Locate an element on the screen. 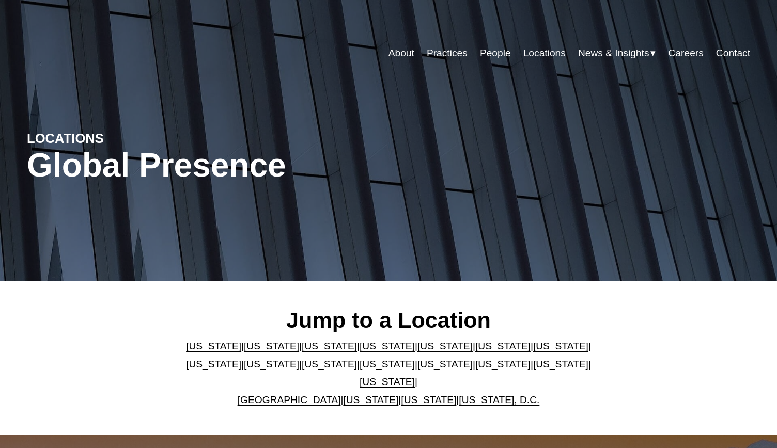 The image size is (777, 448). span: News & Insights is located at coordinates (614, 53).